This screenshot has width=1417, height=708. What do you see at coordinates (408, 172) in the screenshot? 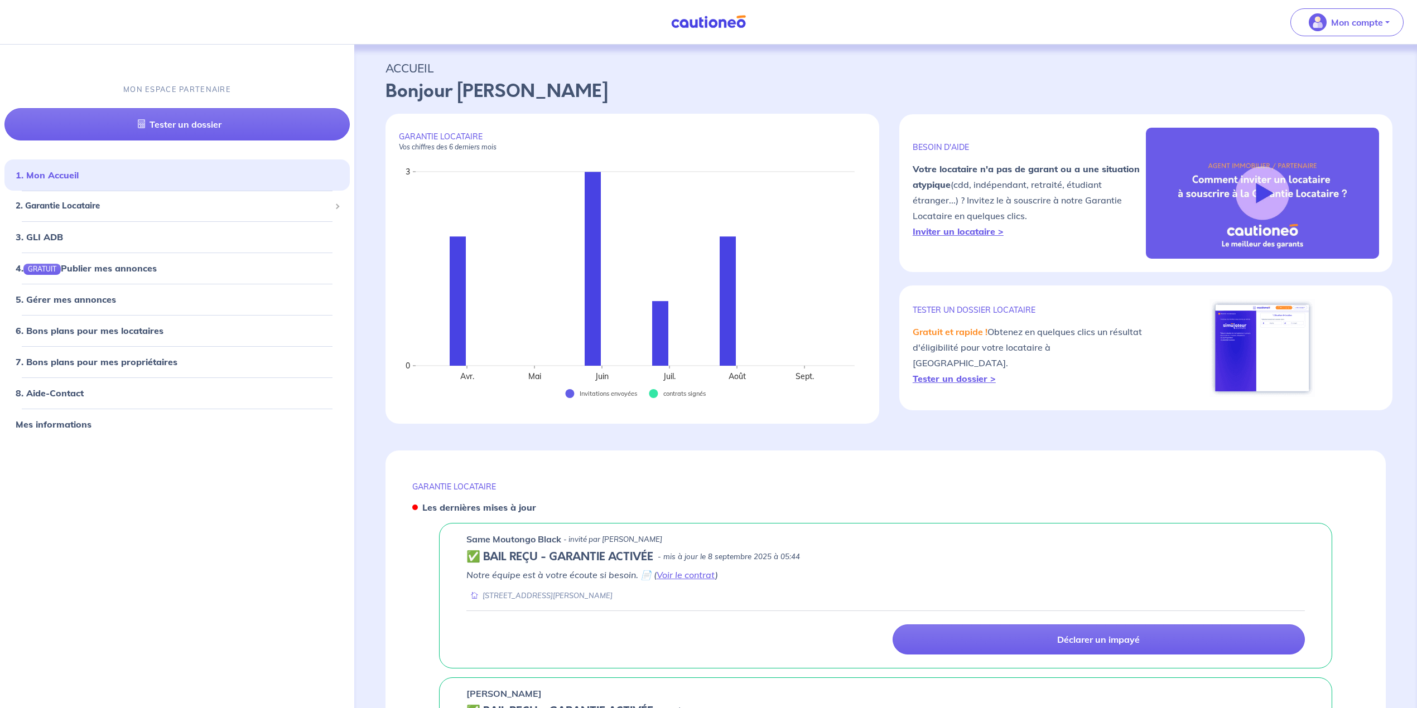
I see `text: 3` at bounding box center [408, 172].